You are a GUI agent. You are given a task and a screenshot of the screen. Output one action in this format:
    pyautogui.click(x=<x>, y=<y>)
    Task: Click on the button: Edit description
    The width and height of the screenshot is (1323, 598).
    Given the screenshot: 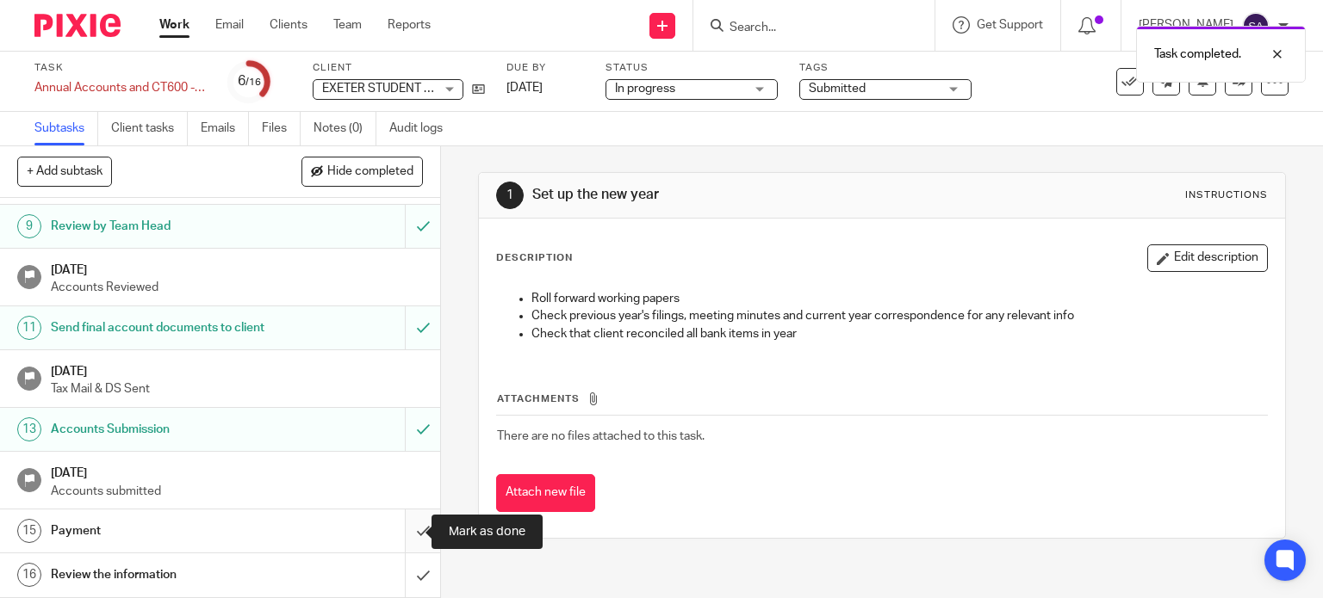 What is the action you would take?
    pyautogui.click(x=1207, y=258)
    